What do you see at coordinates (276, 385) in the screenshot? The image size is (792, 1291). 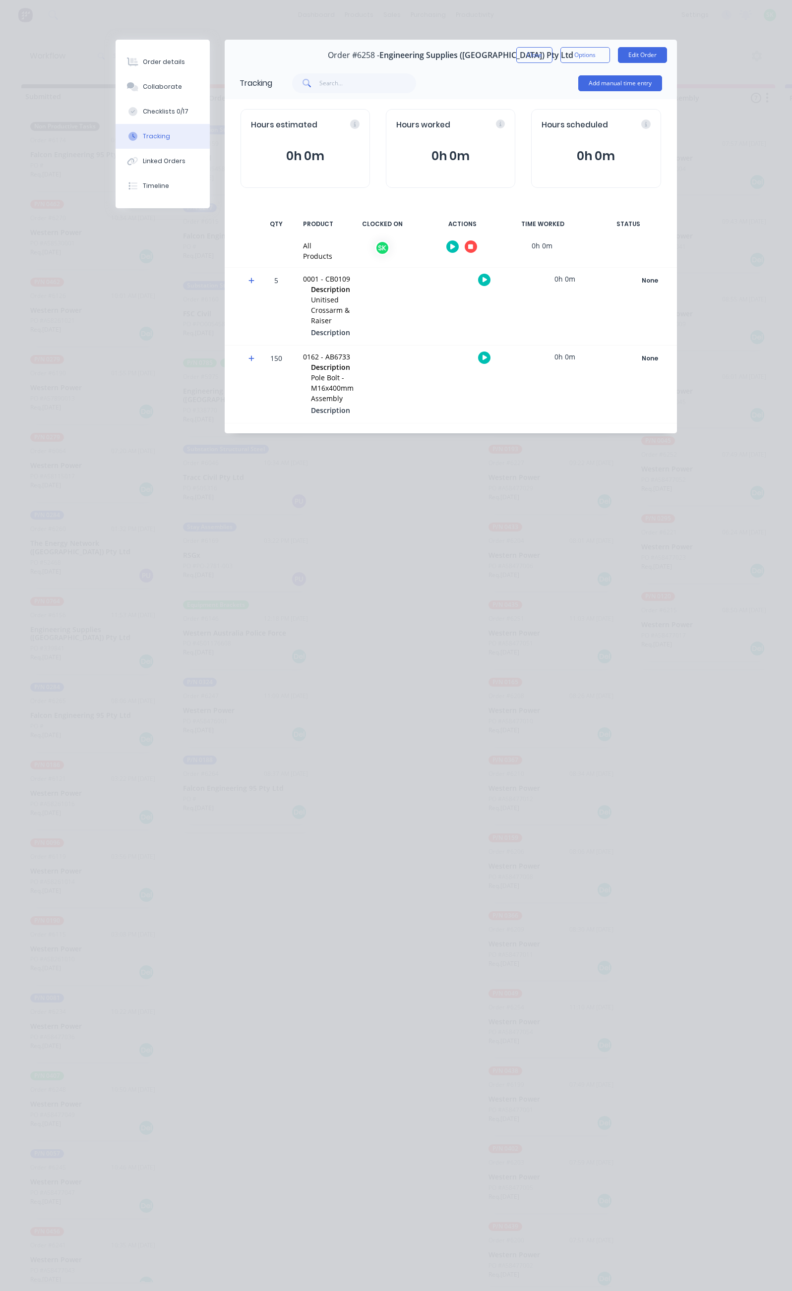 I see `div: 150` at bounding box center [276, 385].